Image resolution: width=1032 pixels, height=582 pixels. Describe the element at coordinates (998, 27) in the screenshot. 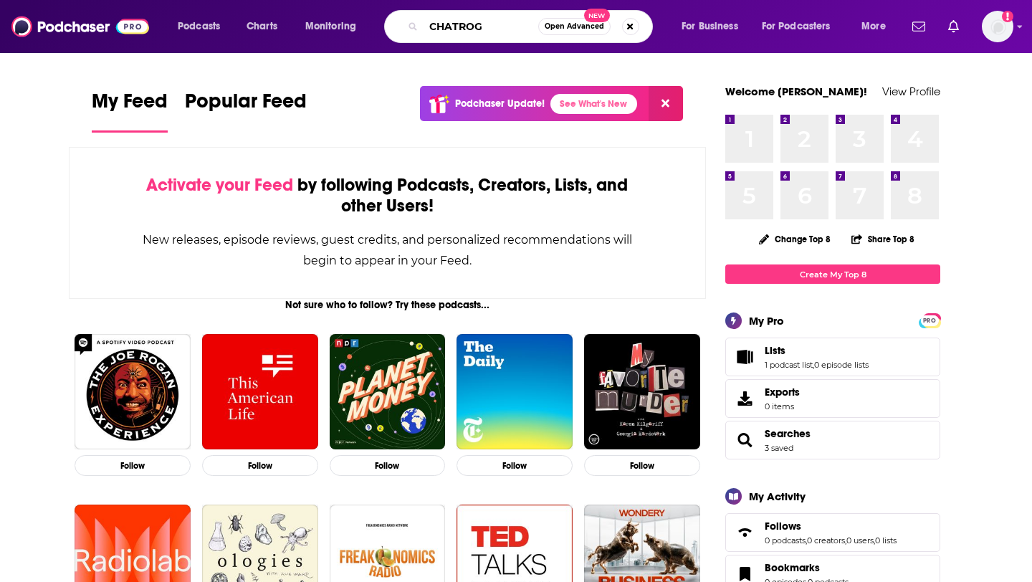

I see `button: Show profile menu` at that location.